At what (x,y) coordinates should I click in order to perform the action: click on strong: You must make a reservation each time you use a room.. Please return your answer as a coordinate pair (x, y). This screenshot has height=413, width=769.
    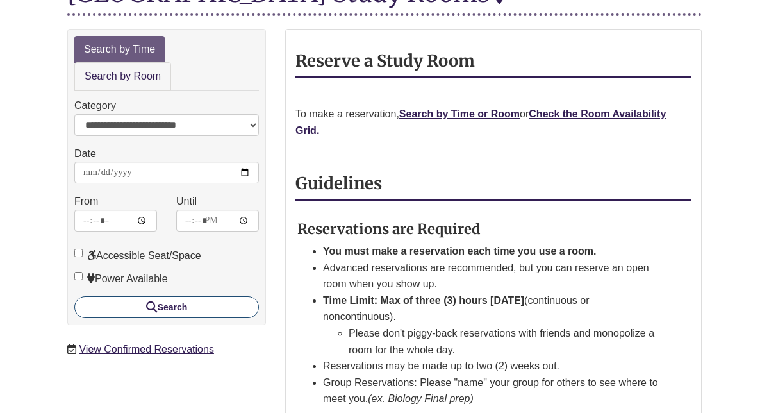
    Looking at the image, I should click on (460, 251).